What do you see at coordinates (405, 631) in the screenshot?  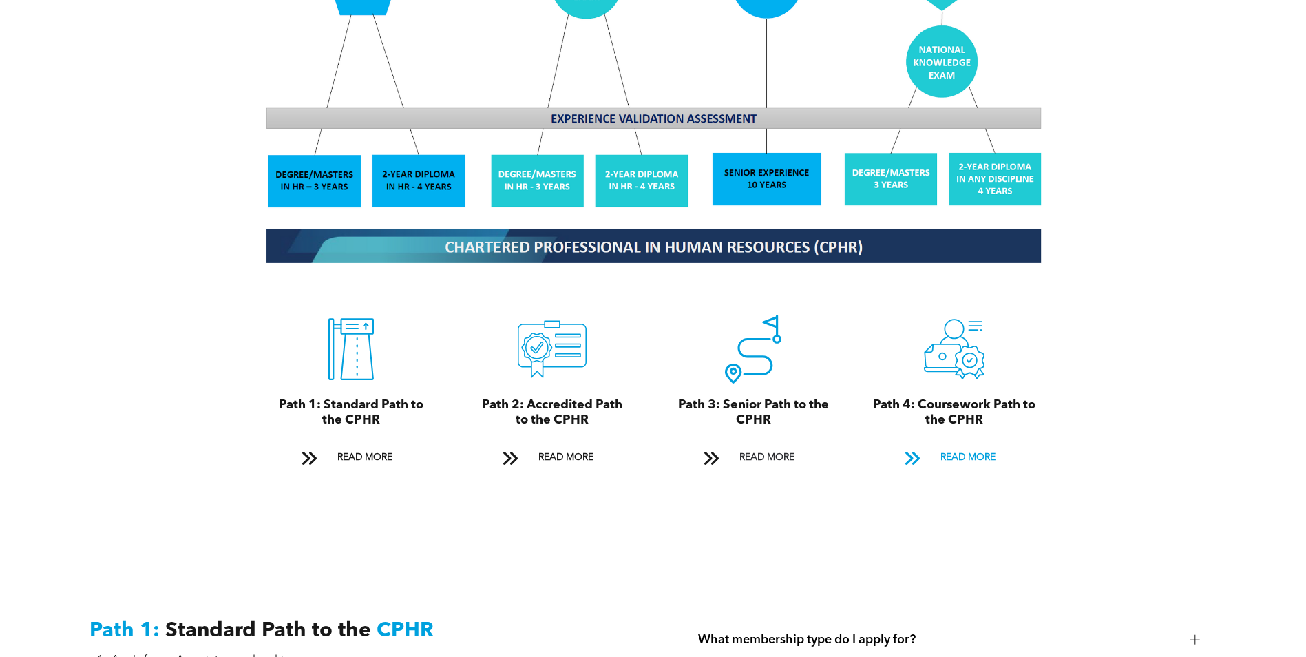 I see `span: CPHR` at bounding box center [405, 631].